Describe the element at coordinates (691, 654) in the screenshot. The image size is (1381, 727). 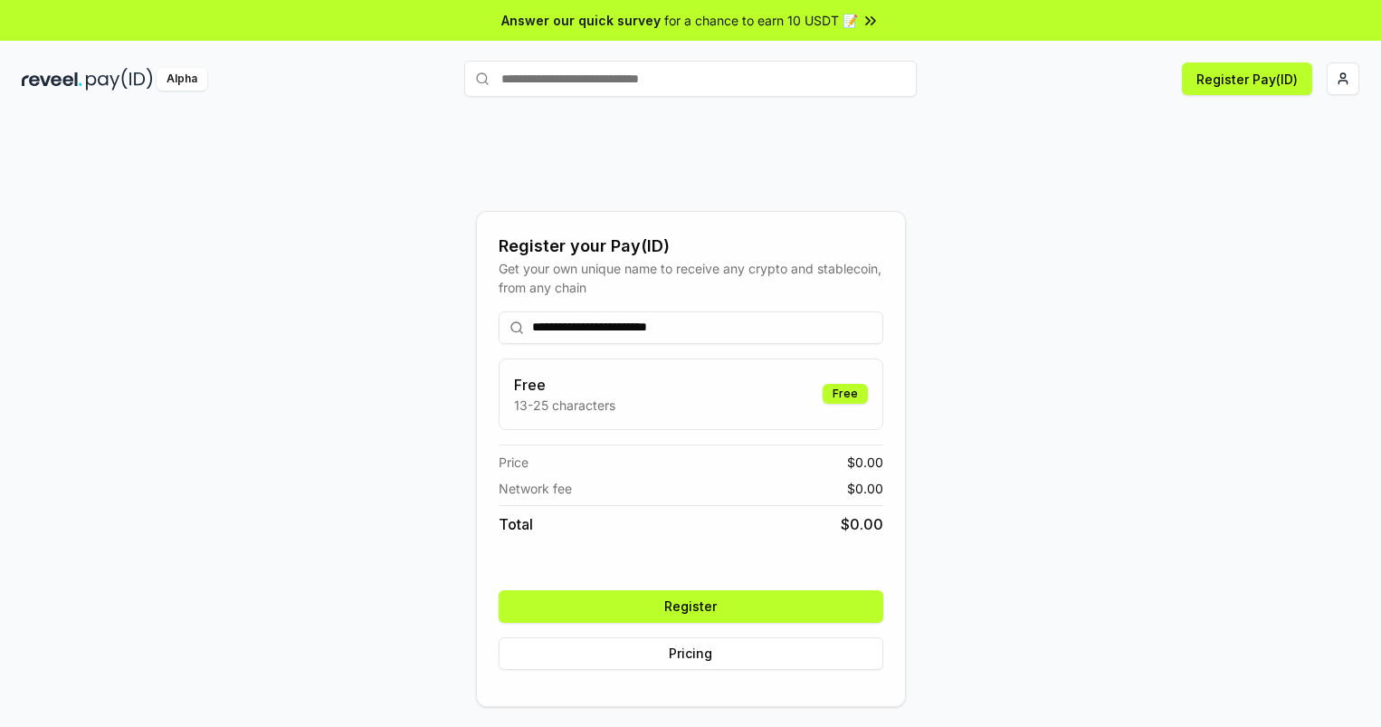
I see `button: Pricing` at that location.